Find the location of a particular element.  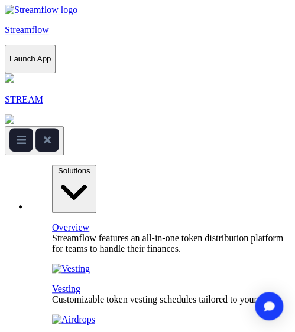

a: Launch App is located at coordinates (30, 58).